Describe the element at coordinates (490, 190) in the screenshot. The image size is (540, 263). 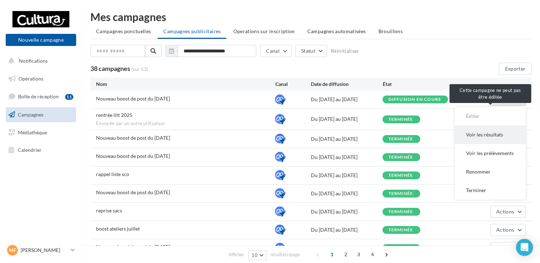
I see `button: Terminer` at that location.